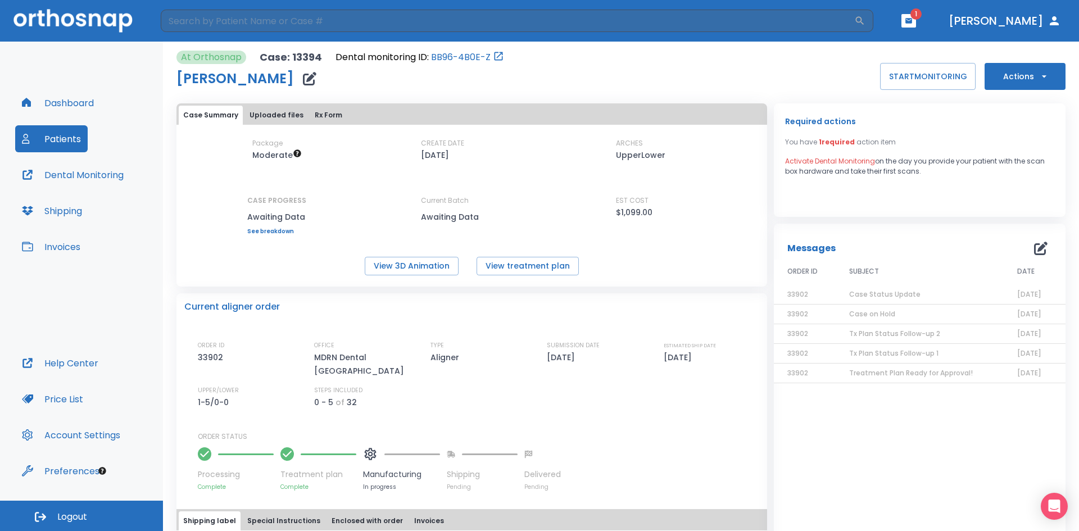  What do you see at coordinates (51, 139) in the screenshot?
I see `button: Patients` at bounding box center [51, 139].